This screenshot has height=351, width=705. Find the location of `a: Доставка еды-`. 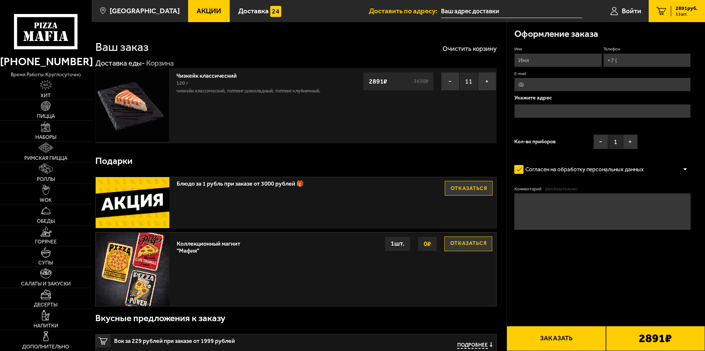

a: Доставка еды- is located at coordinates (120, 63).